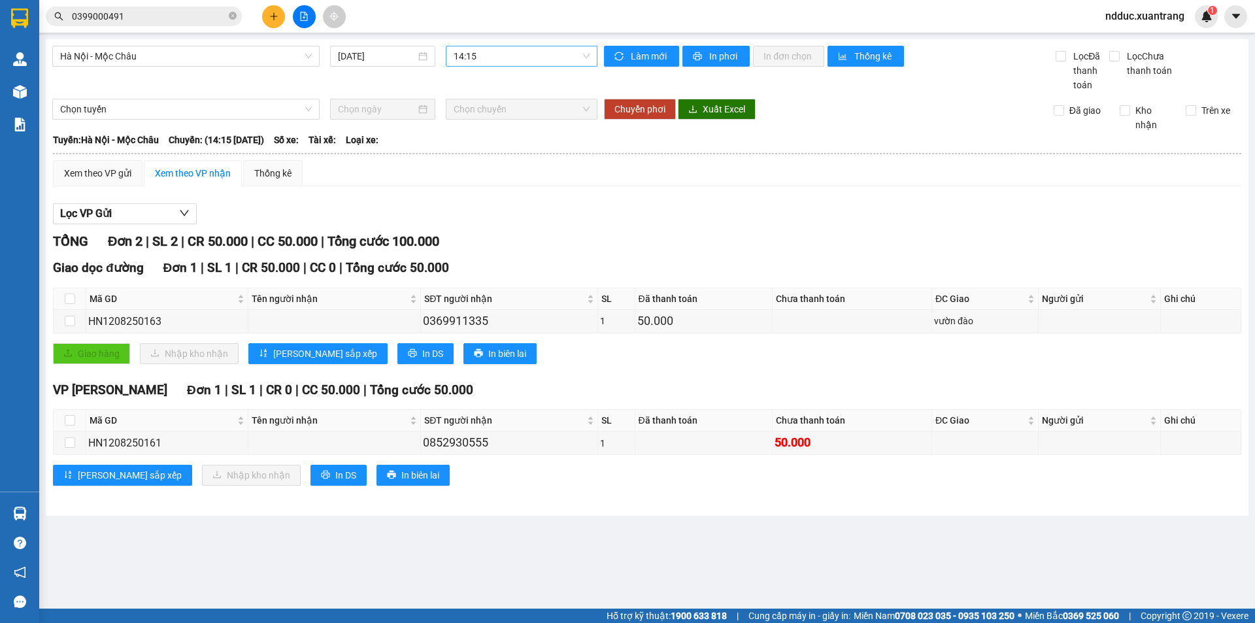 The width and height of the screenshot is (1255, 623). I want to click on button: plus, so click(273, 16).